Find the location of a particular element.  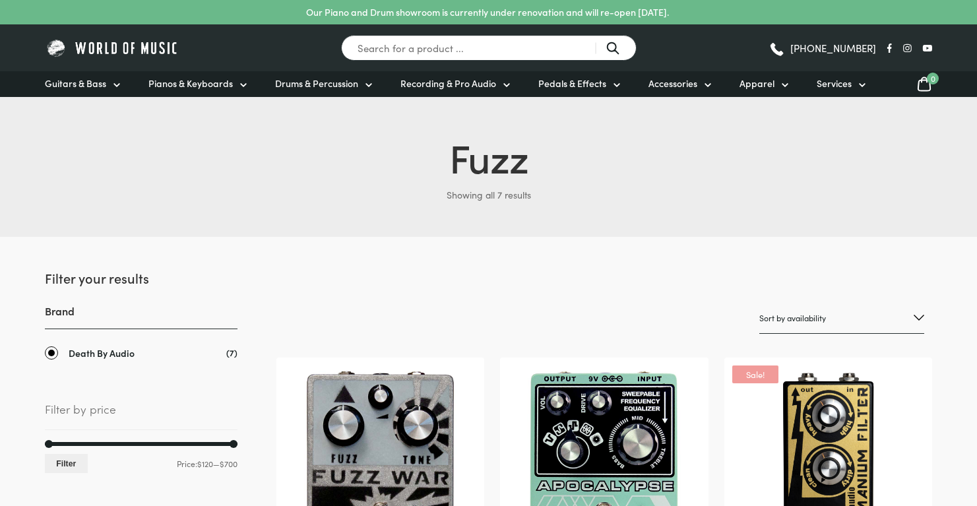

span: Apparel is located at coordinates (756, 83).